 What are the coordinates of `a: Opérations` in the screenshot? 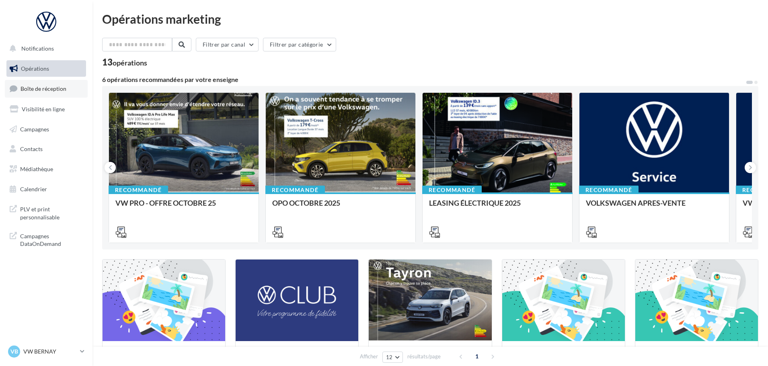 It's located at (46, 69).